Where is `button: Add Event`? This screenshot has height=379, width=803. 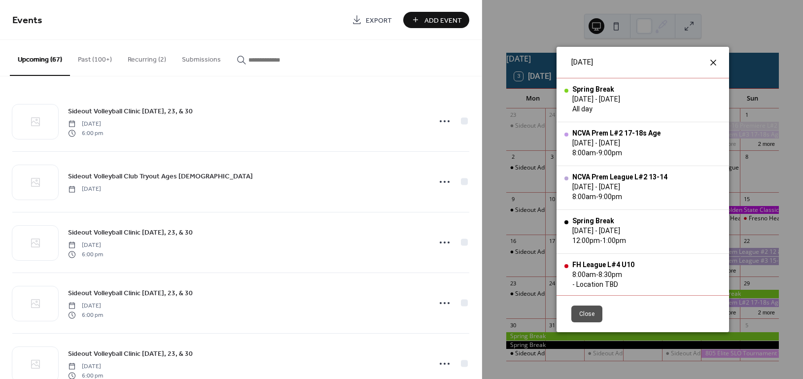
button: Add Event is located at coordinates (436, 20).